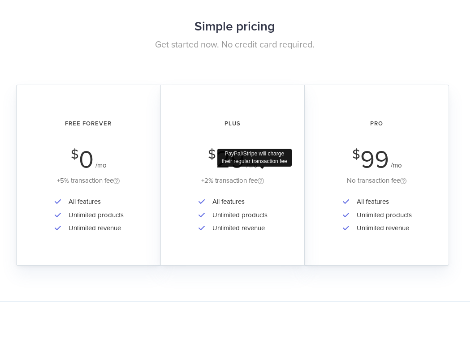 The width and height of the screenshot is (471, 344). I want to click on span: 29, so click(230, 160).